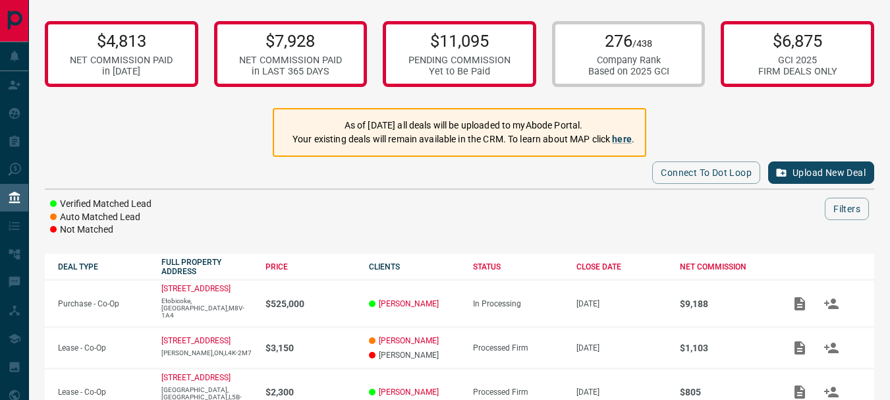  Describe the element at coordinates (310, 348) in the screenshot. I see `p: $3,150` at that location.